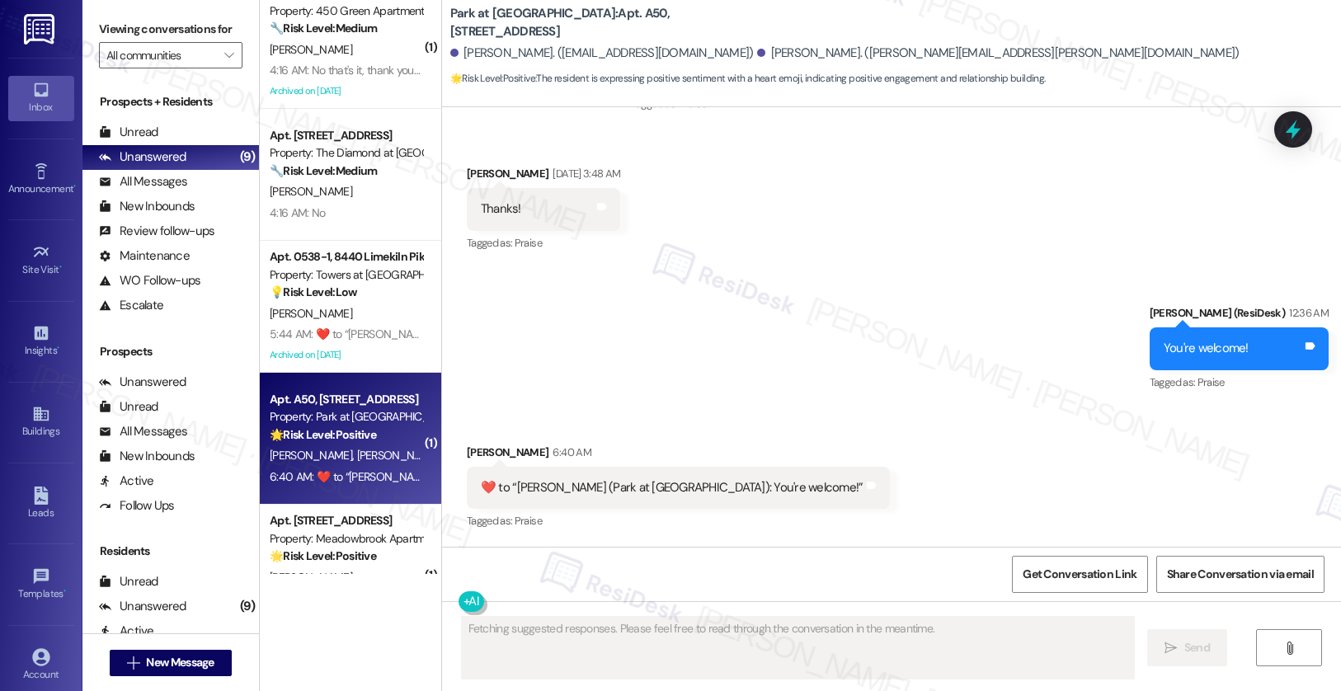 The height and width of the screenshot is (691, 1341). Describe the element at coordinates (1206, 348) in the screenshot. I see `div: You're welcome!` at that location.